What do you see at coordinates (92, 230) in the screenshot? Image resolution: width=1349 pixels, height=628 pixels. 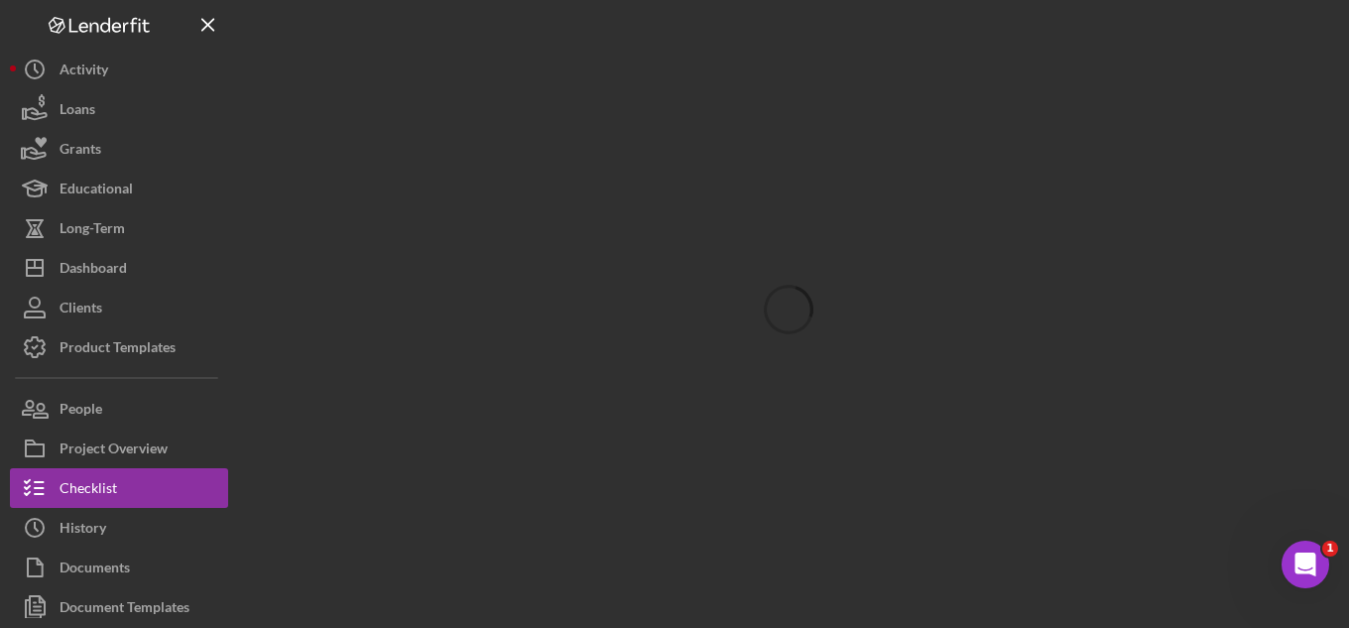 I see `div: Long-Term` at bounding box center [92, 230].